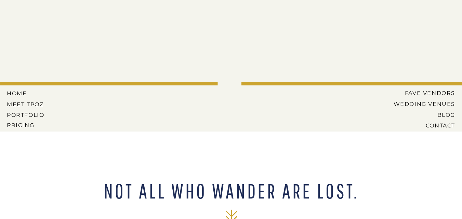 The height and width of the screenshot is (219, 462). I want to click on nav: MEET tPoz, so click(25, 104).